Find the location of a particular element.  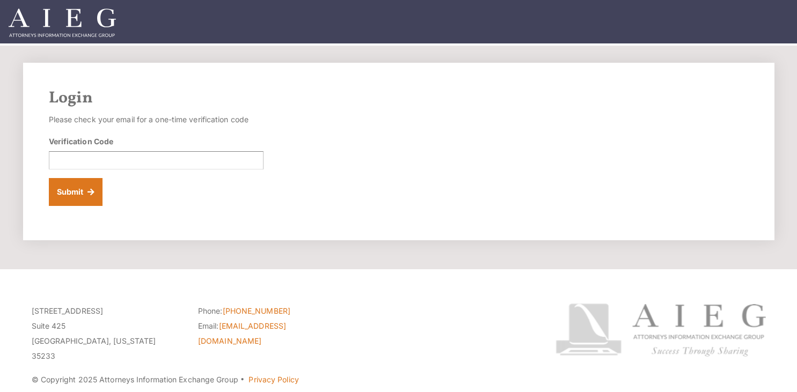

a: Privacy Policy is located at coordinates (273, 380).